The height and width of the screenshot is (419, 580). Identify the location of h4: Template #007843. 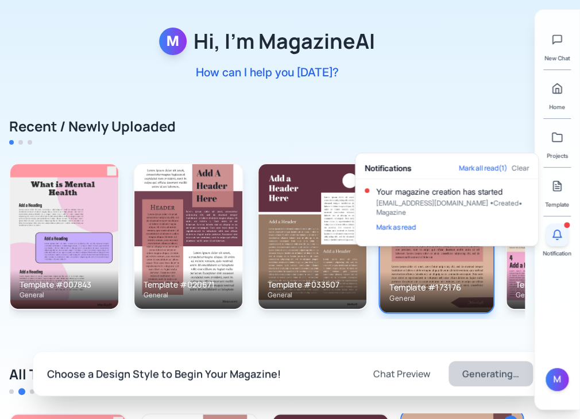
(64, 285).